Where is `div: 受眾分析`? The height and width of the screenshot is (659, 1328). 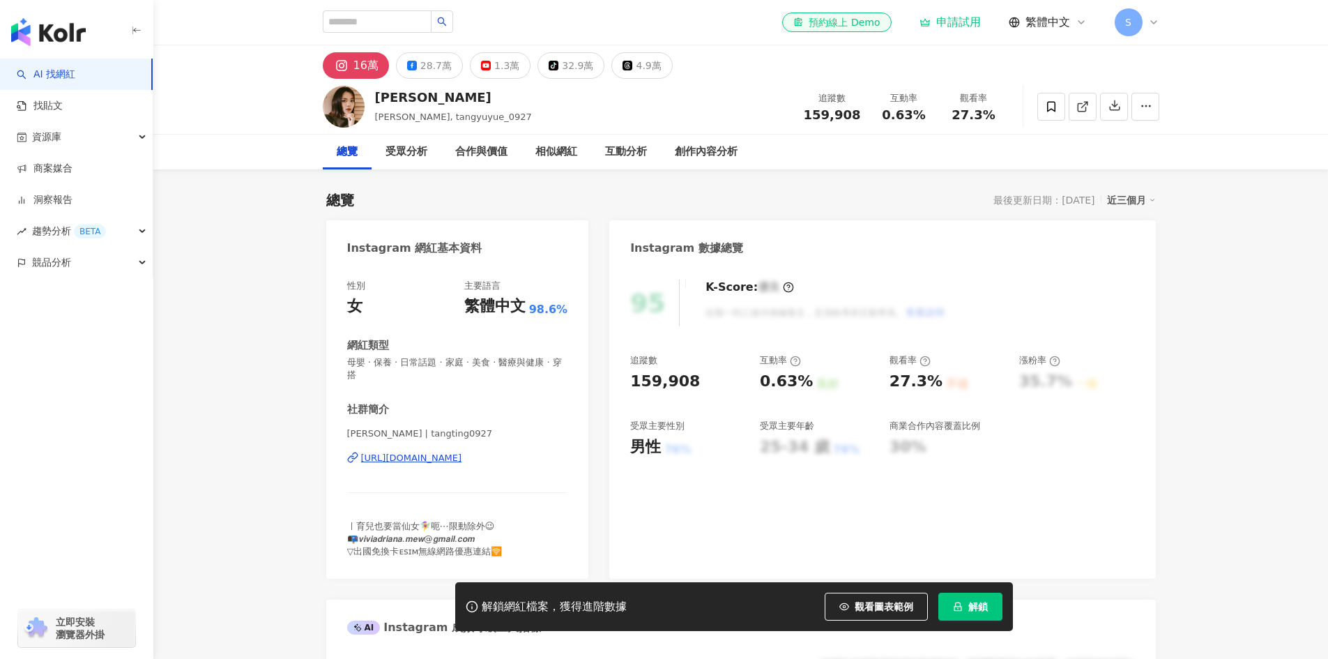
div: 受眾分析 is located at coordinates (406, 152).